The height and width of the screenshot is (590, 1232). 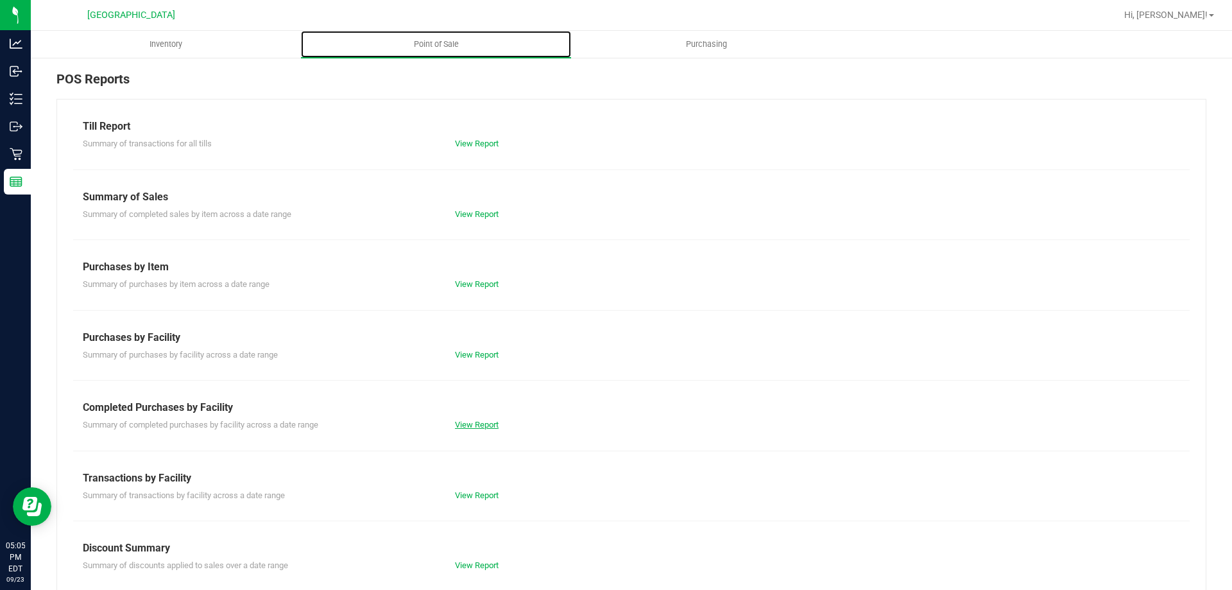 What do you see at coordinates (166, 44) in the screenshot?
I see `a: Inventory` at bounding box center [166, 44].